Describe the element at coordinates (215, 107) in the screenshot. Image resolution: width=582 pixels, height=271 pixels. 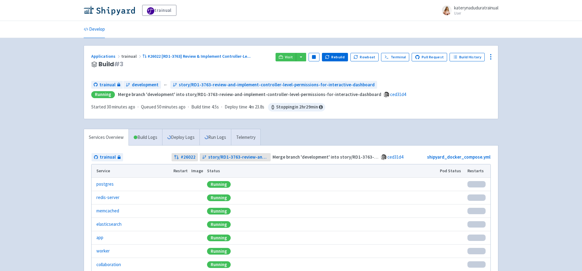
I see `span: 4.5s` at that location.